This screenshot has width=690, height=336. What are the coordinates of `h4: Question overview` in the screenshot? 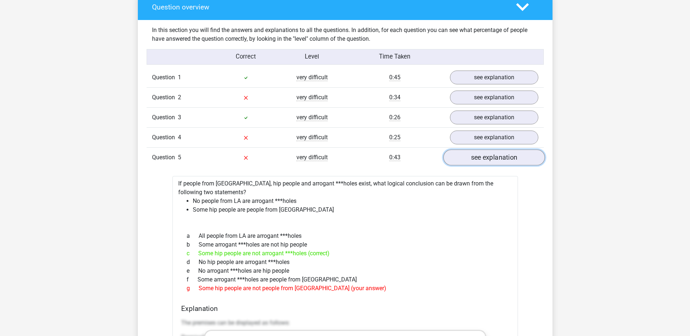 It's located at (328, 7).